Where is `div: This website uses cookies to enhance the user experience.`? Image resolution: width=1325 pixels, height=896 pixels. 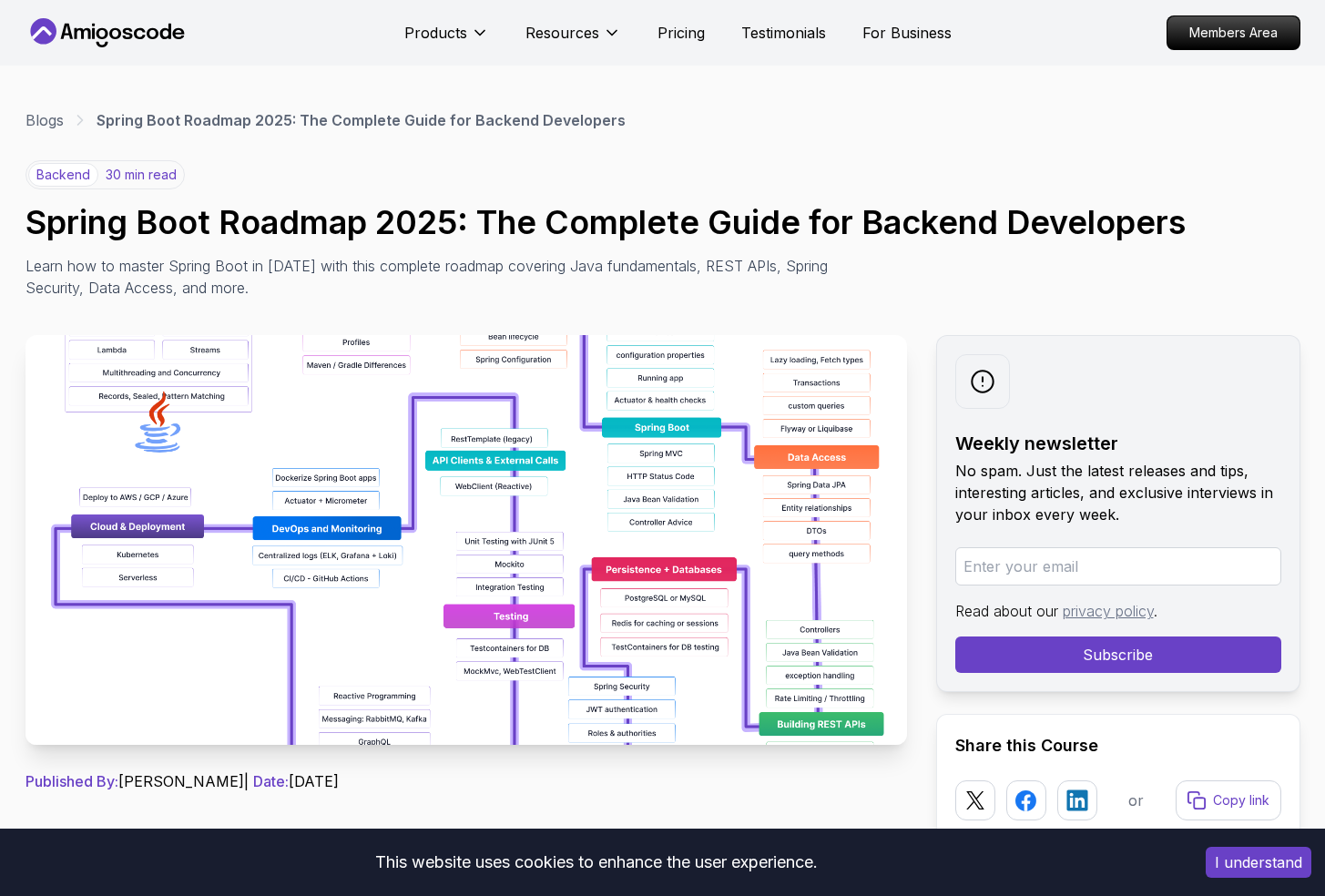
div: This website uses cookies to enhance the user experience. is located at coordinates (596, 862).